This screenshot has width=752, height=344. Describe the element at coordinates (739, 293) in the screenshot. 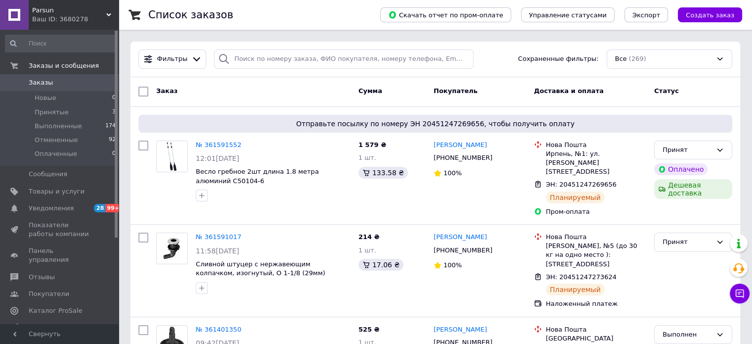

I see `button: Чат с покупателем` at that location.